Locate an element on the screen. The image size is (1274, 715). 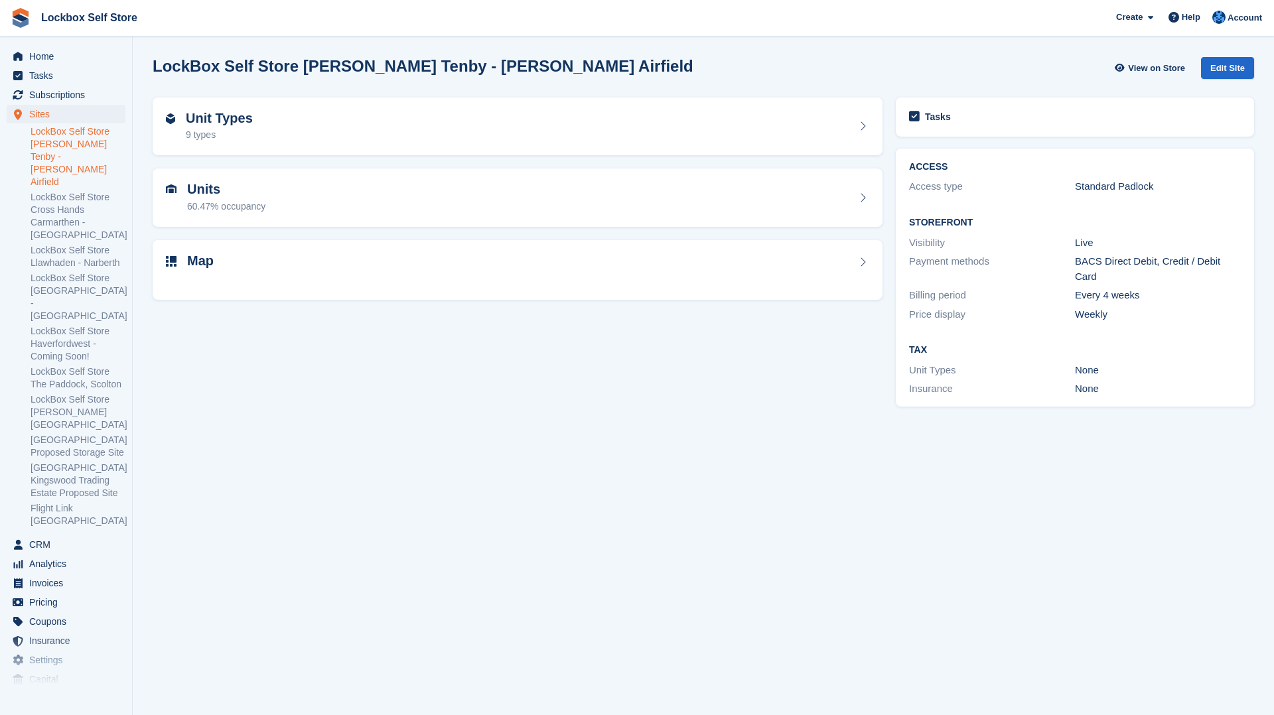
span: Subscriptions is located at coordinates (69, 95).